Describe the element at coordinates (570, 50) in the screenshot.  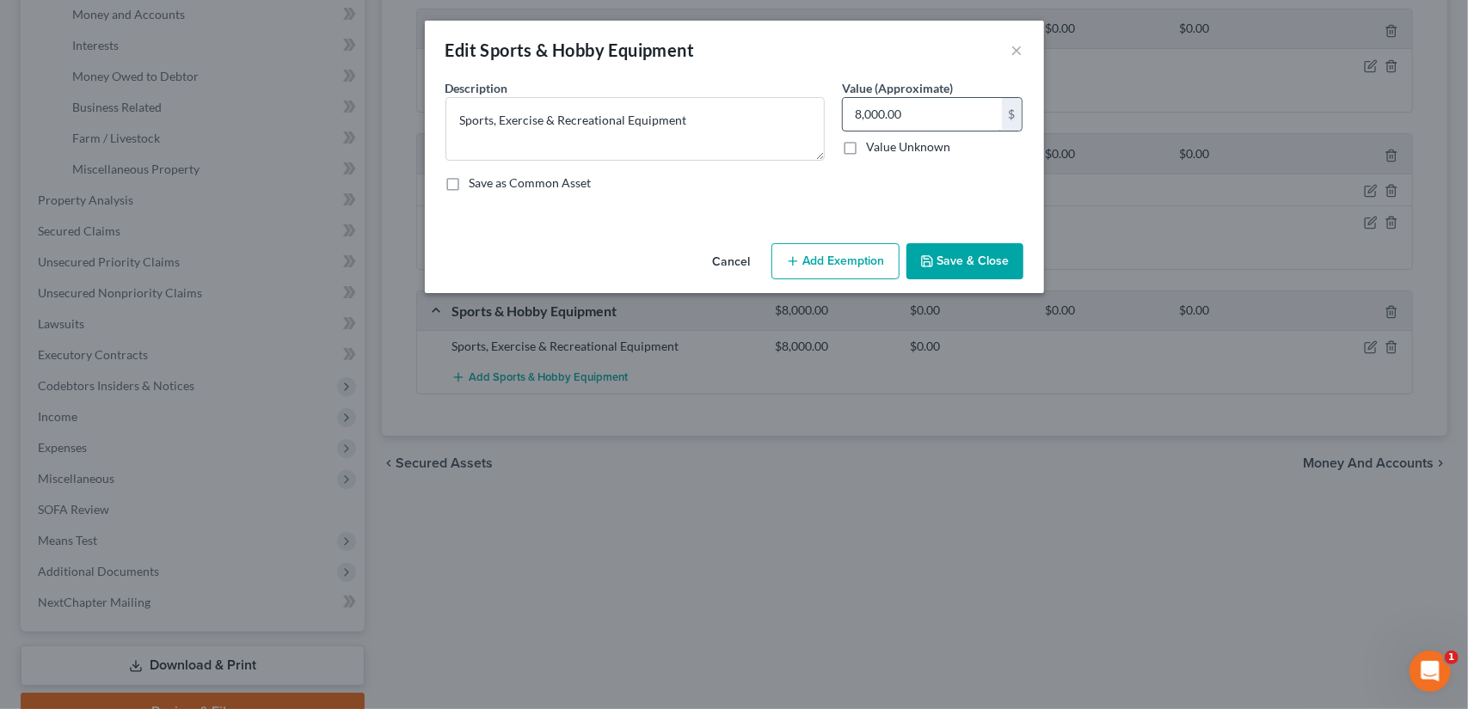
I see `div: Edit Sports & Hobby Equipment` at that location.